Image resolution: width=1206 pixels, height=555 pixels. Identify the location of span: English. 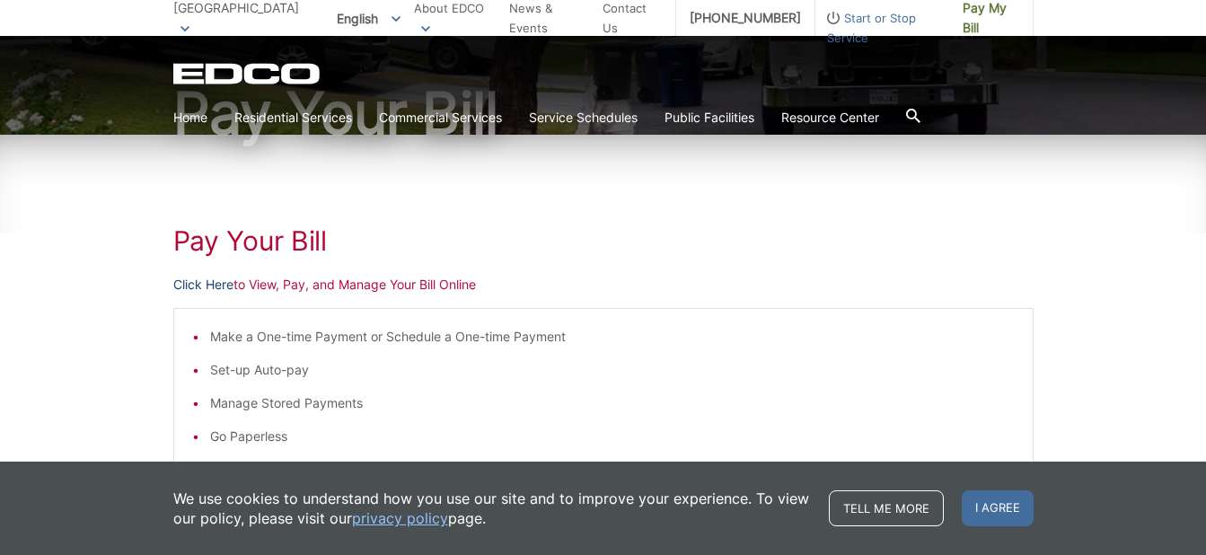
(368, 18).